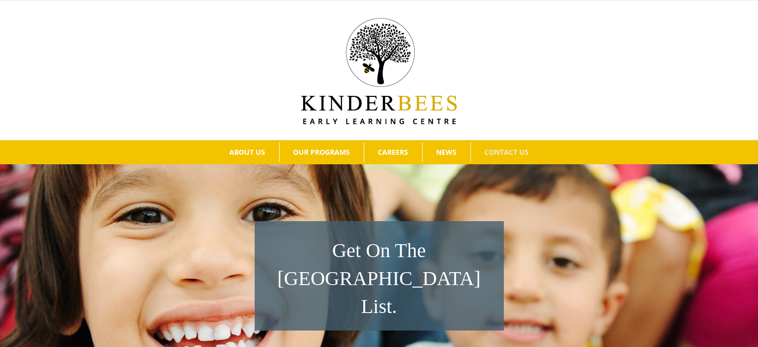  Describe the element at coordinates (507, 152) in the screenshot. I see `span: CONTACT US` at that location.